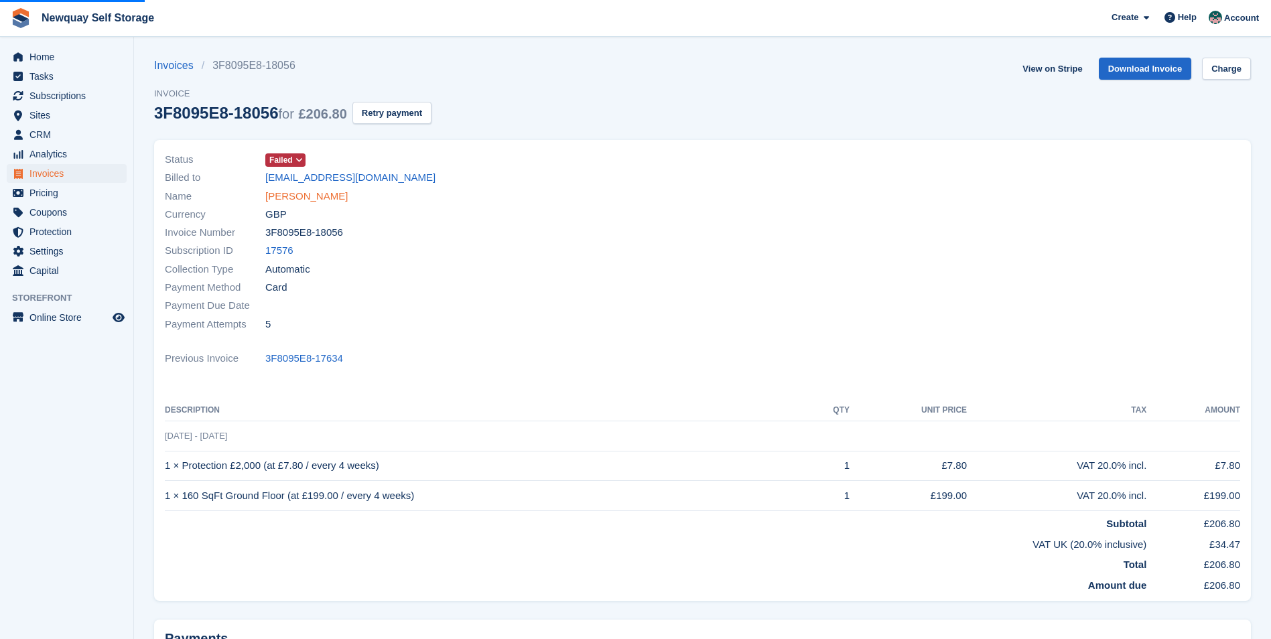 The height and width of the screenshot is (639, 1271). I want to click on a: Download Invoice, so click(1145, 68).